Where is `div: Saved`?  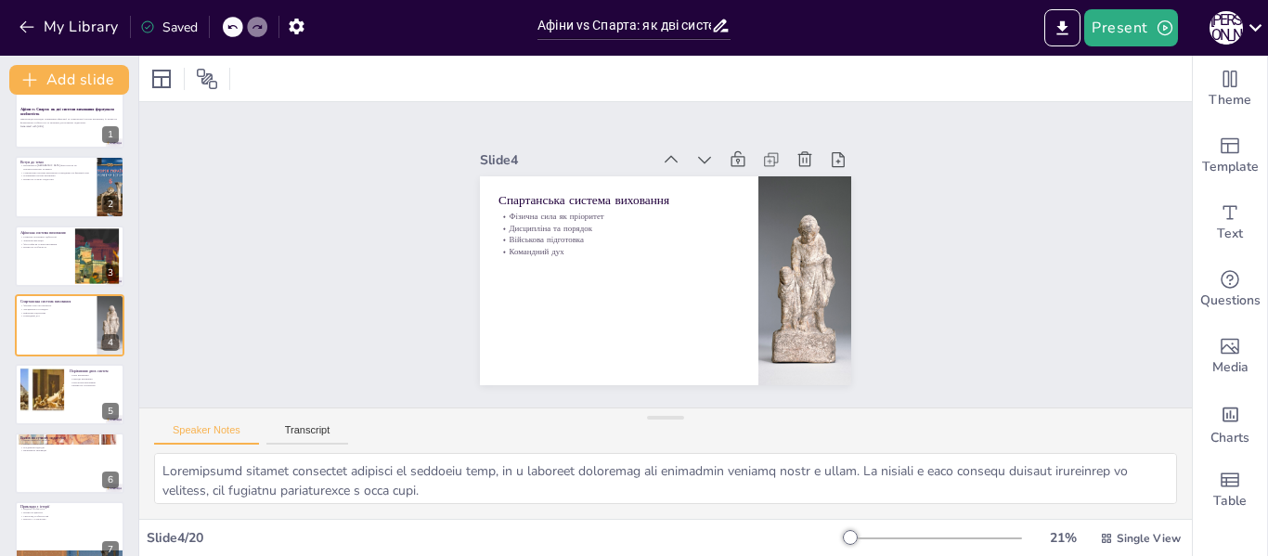 div: Saved is located at coordinates (169, 27).